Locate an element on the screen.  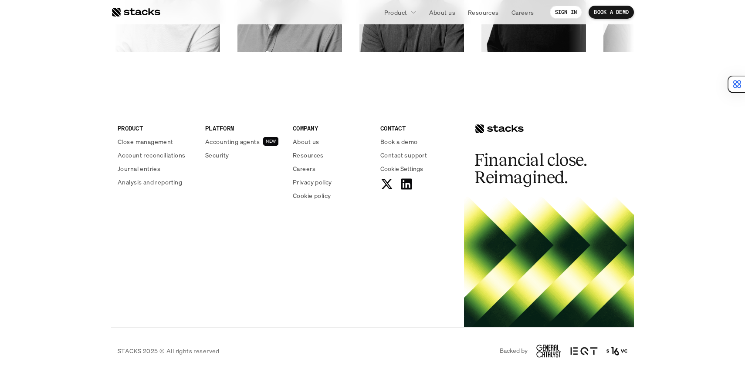
a: Accounting agentsNEW is located at coordinates (243, 142).